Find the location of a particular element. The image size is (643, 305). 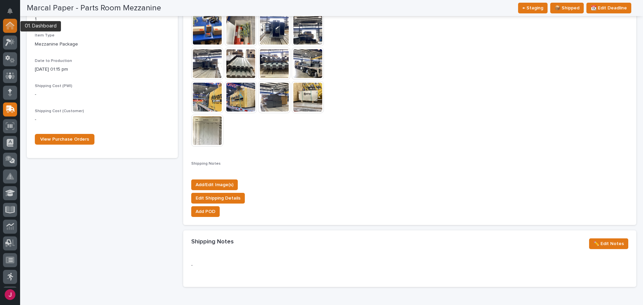

button: ← Staging is located at coordinates (533, 8).